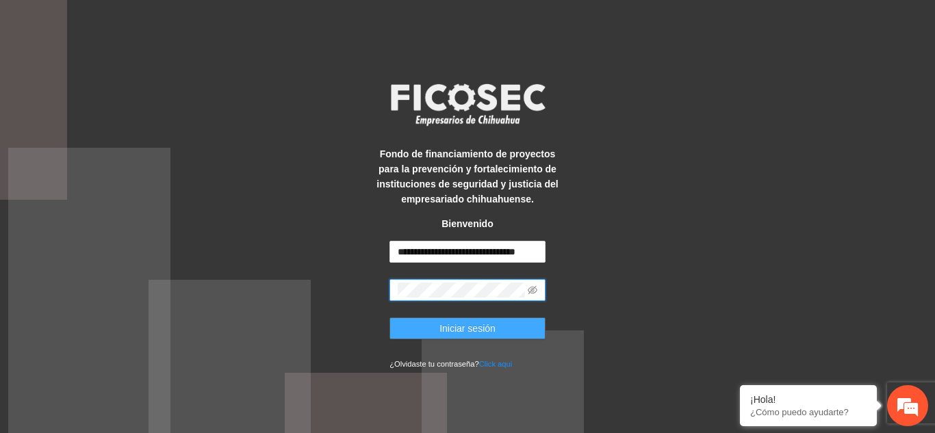  What do you see at coordinates (134, 312) in the screenshot?
I see `textarea: Escriba su mensaje y pulse “Intro”` at bounding box center [134, 312].